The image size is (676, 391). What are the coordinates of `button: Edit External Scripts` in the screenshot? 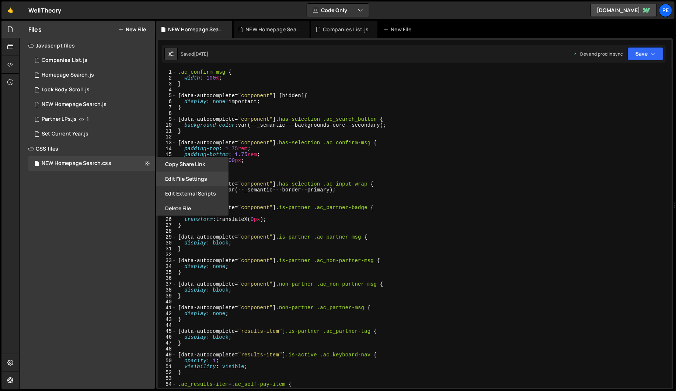 It's located at (192, 194).